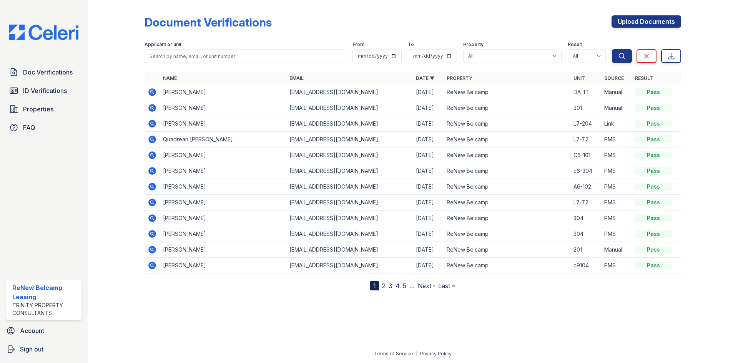 This screenshot has height=363, width=738. What do you see at coordinates (375, 286) in the screenshot?
I see `div: 1` at bounding box center [375, 286].